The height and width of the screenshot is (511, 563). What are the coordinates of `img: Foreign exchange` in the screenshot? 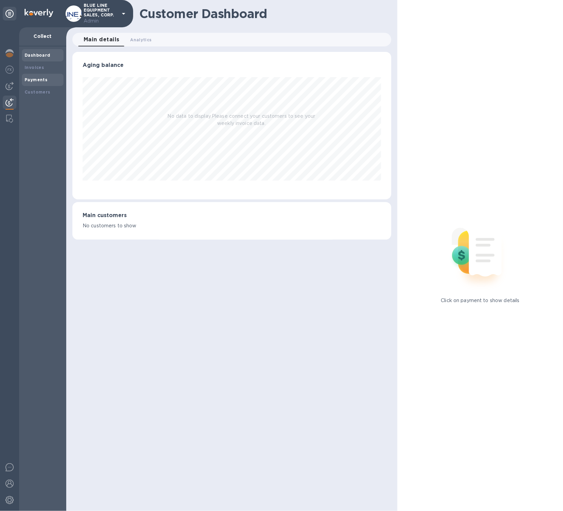 It's located at (10, 70).